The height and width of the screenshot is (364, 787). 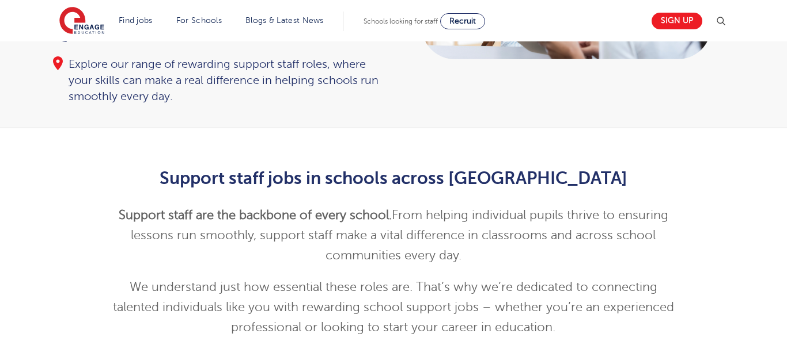 What do you see at coordinates (82, 21) in the screenshot?
I see `img: Engage Education` at bounding box center [82, 21].